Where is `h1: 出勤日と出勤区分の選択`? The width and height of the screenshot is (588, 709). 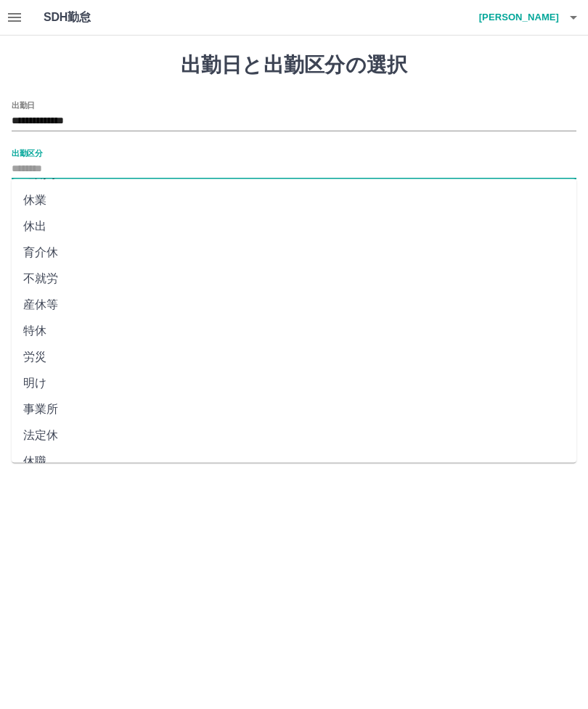
h1: 出勤日と出勤区分の選択 is located at coordinates (294, 65).